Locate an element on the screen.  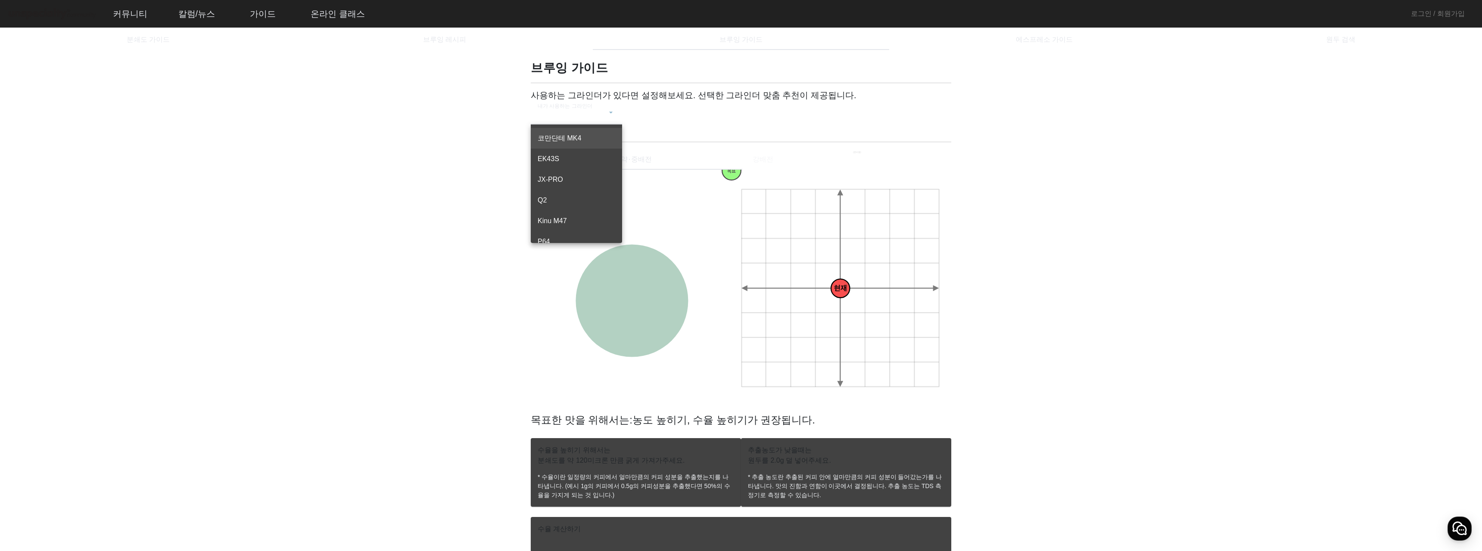
span: P64 is located at coordinates (576, 242).